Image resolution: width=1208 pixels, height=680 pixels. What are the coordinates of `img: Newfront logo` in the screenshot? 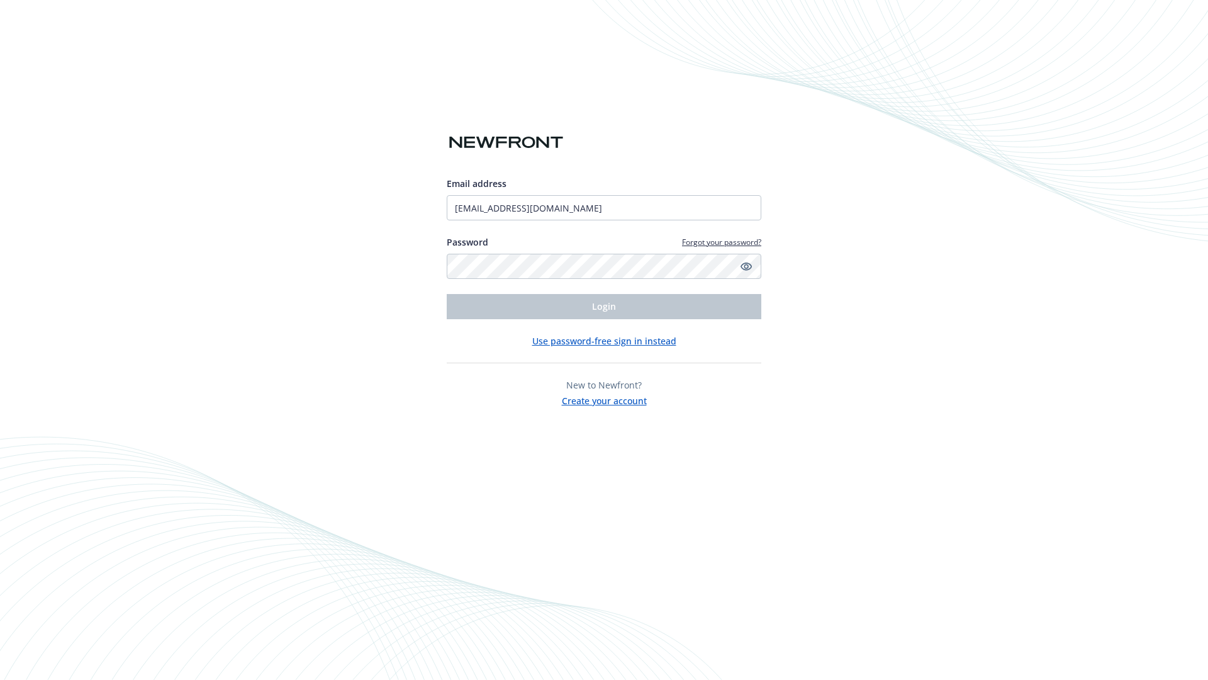 It's located at (506, 142).